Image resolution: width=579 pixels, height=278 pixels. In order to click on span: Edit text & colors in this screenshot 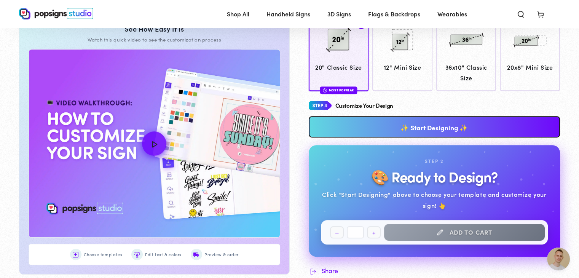, I will do `click(163, 254)`.